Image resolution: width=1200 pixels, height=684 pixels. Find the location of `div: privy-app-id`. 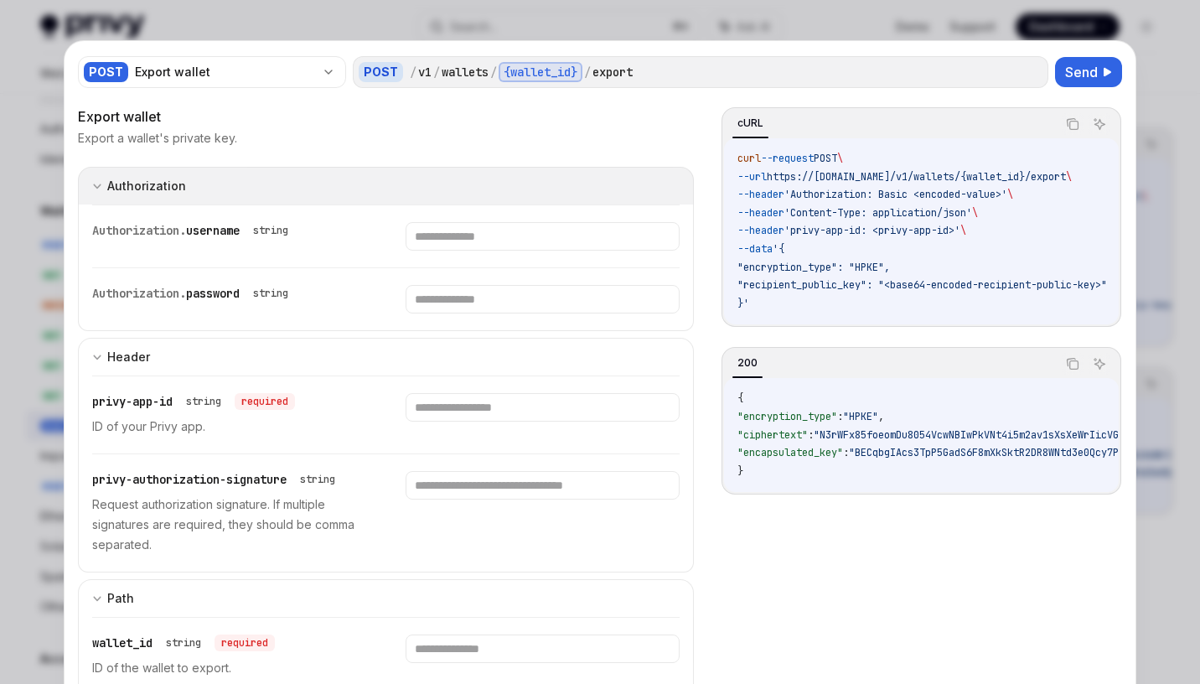

div: privy-app-id is located at coordinates (194, 401).